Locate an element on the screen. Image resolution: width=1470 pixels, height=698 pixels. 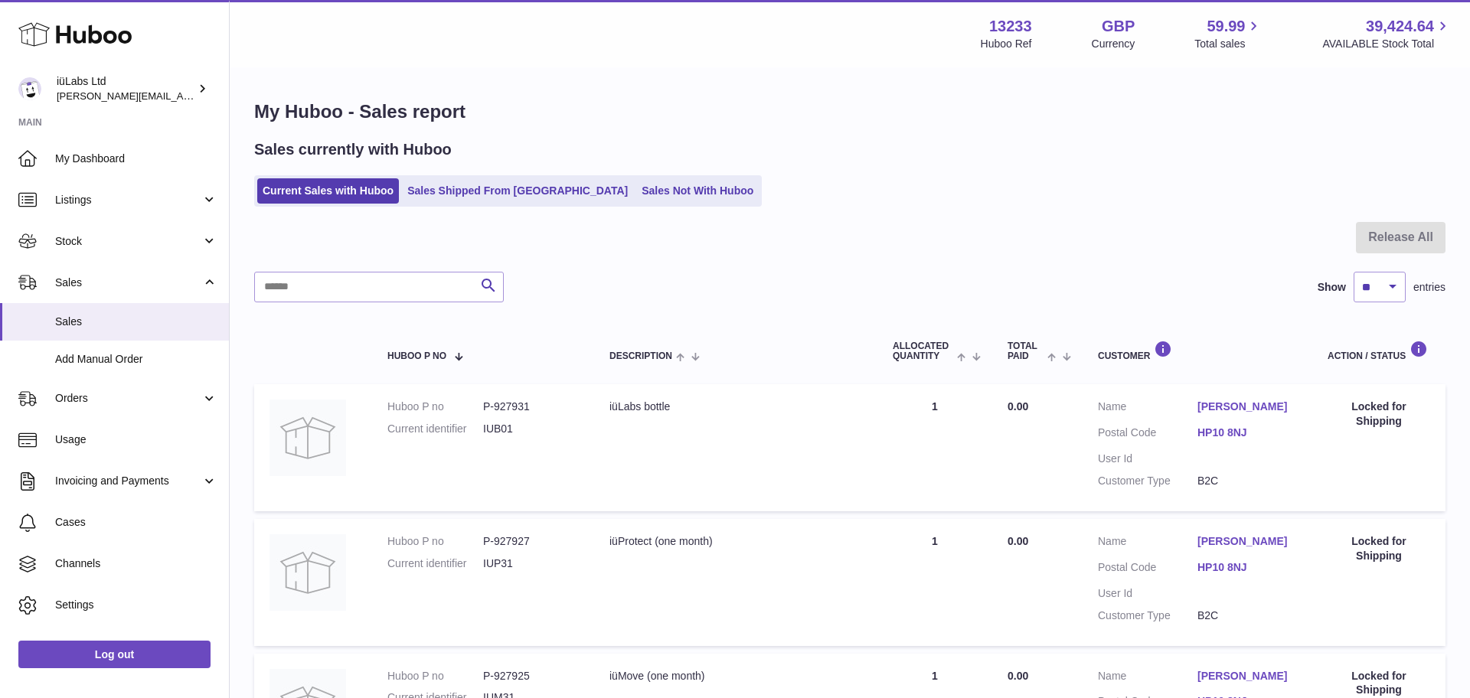
span: Settings is located at coordinates (136, 605).